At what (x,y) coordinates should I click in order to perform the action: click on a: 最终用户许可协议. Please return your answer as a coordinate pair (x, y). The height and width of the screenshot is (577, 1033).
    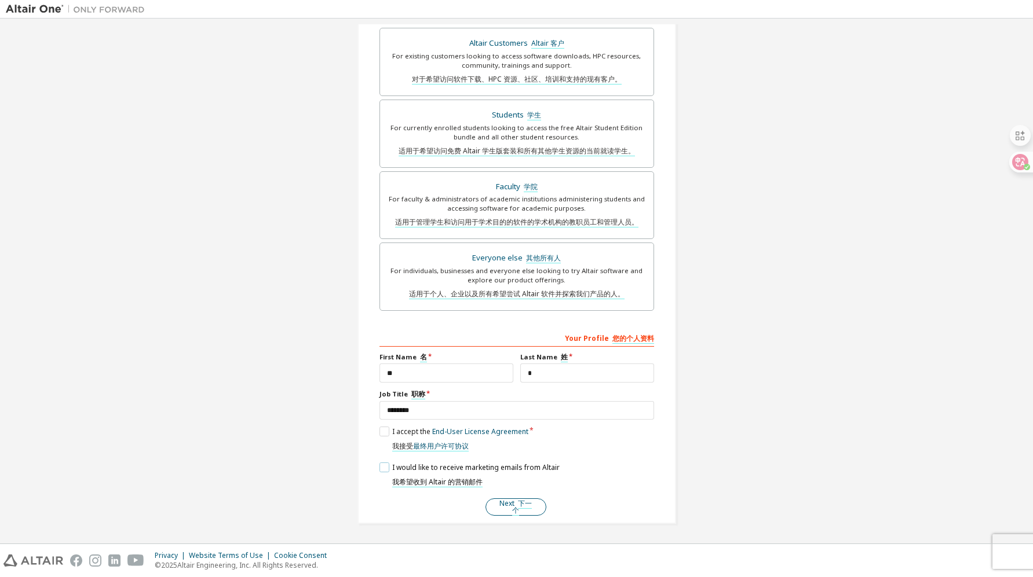
    Looking at the image, I should click on (441, 446).